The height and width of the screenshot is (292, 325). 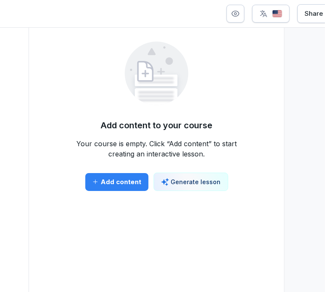 I want to click on p: Generate lesson, so click(x=196, y=182).